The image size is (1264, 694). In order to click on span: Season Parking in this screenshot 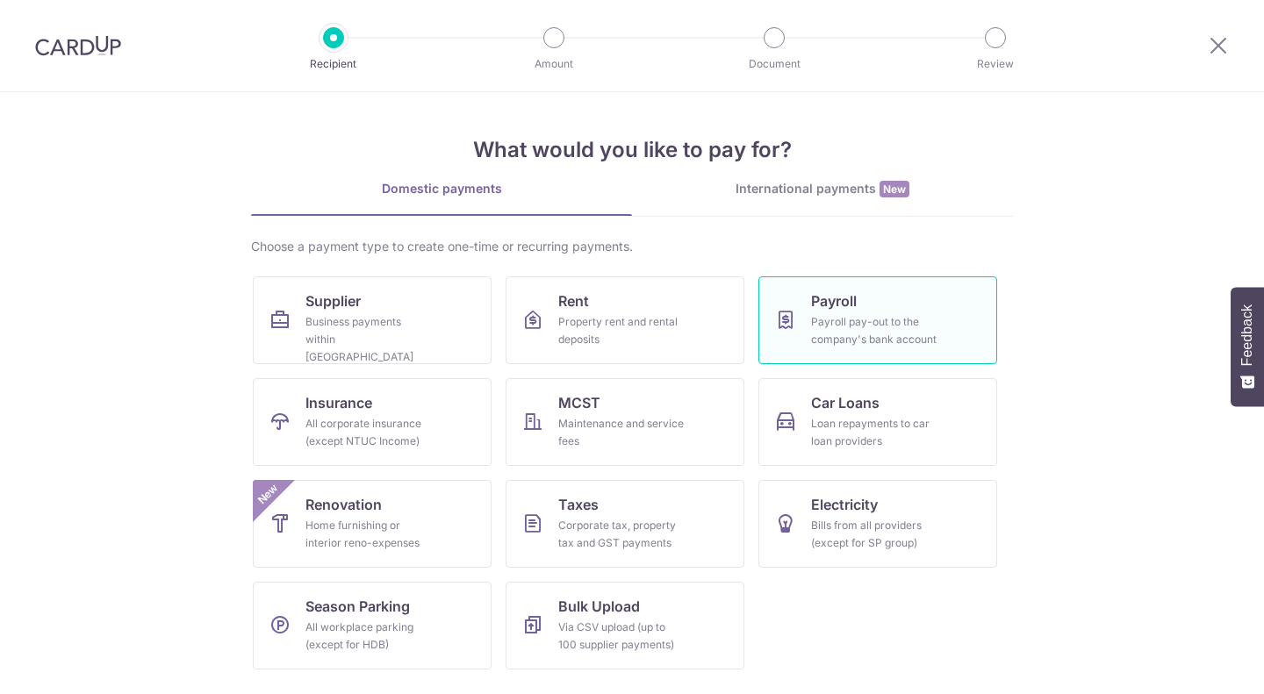, I will do `click(357, 606)`.